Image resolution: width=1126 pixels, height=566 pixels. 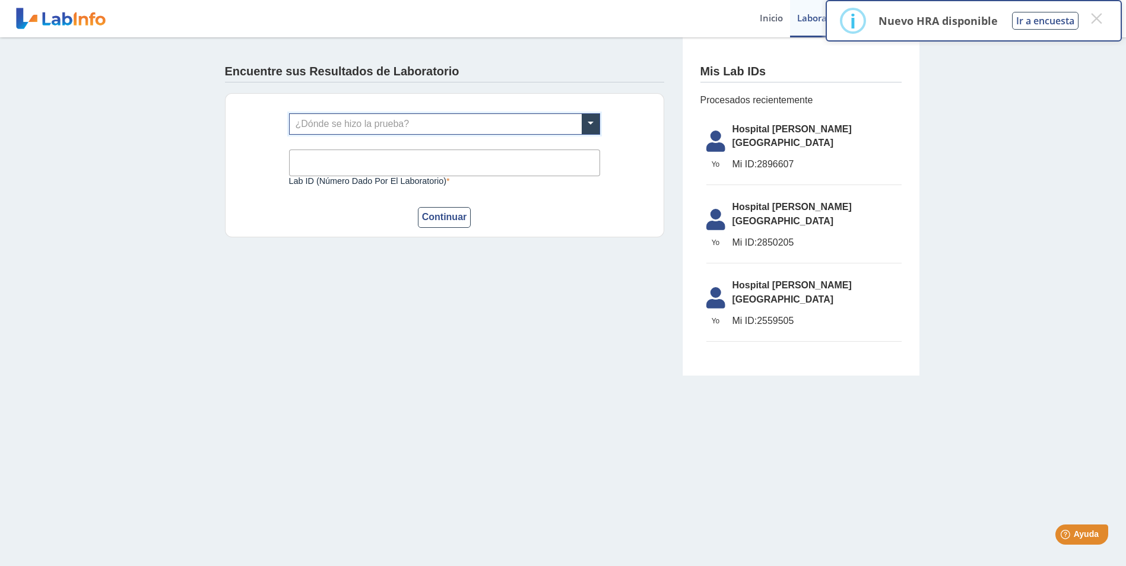 I want to click on button: Continuar, so click(x=445, y=217).